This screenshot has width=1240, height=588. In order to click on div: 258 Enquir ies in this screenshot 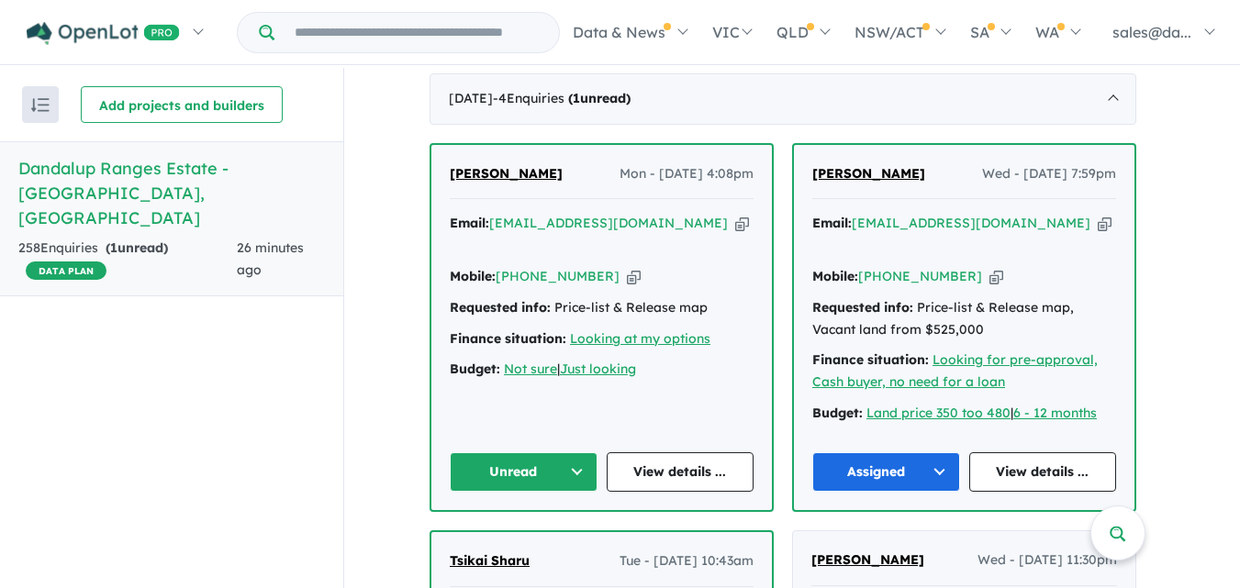, I will do `click(128, 260)`.